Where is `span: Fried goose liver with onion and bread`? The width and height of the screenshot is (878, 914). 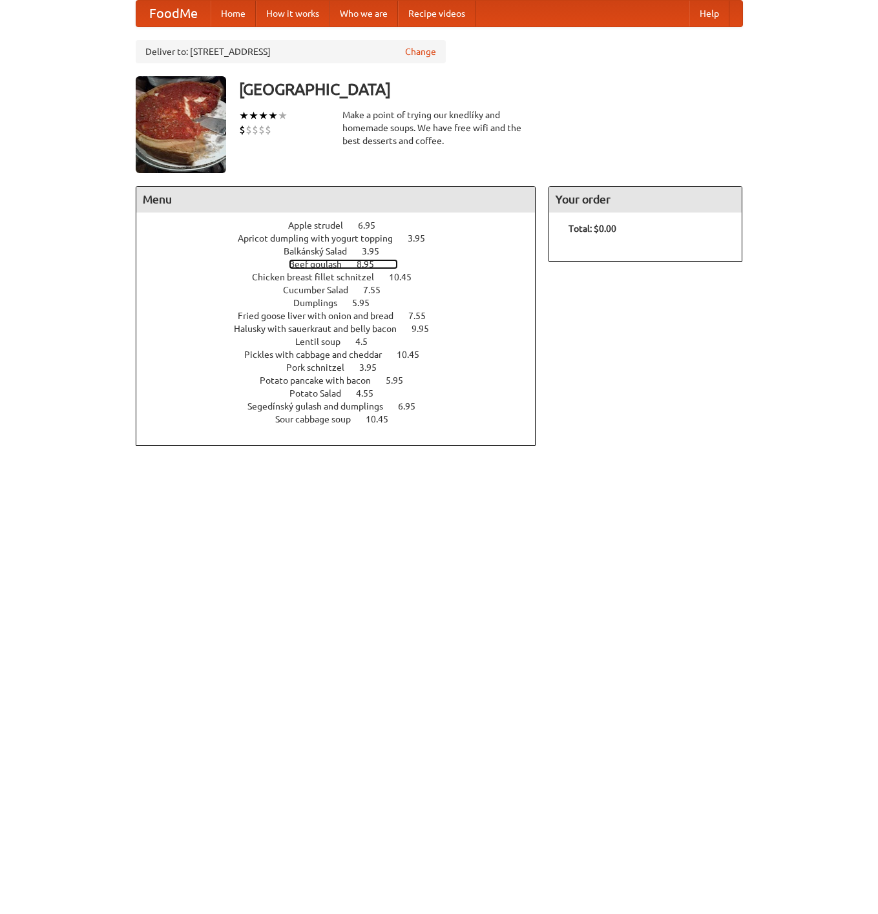
span: Fried goose liver with onion and bread is located at coordinates (322, 316).